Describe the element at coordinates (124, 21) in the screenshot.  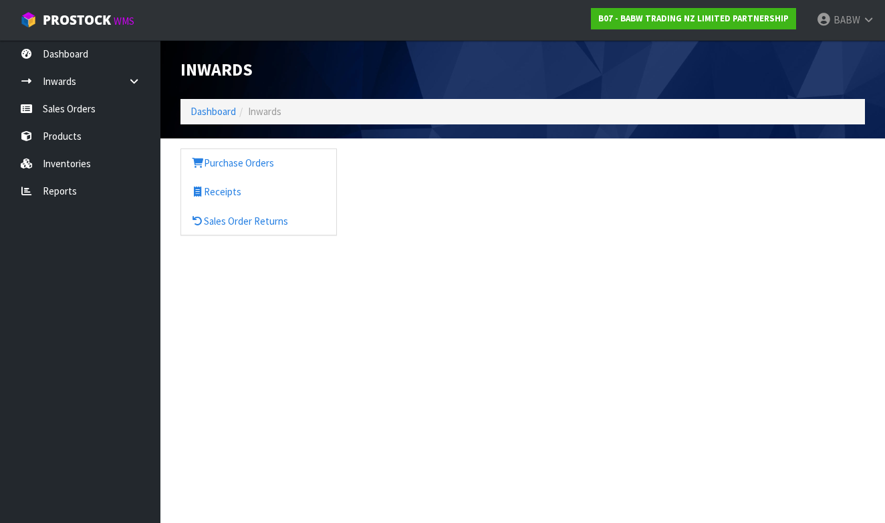
I see `small: WMS` at that location.